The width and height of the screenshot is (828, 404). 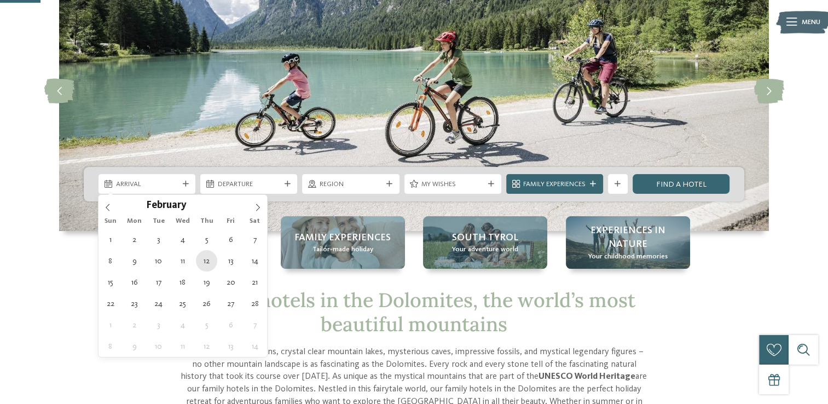 I want to click on span: February 1, 2026, so click(x=110, y=239).